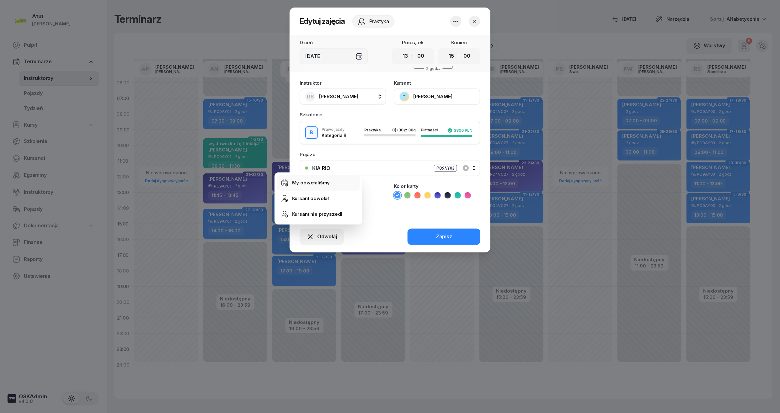  I want to click on div: KIA RIO, so click(321, 168).